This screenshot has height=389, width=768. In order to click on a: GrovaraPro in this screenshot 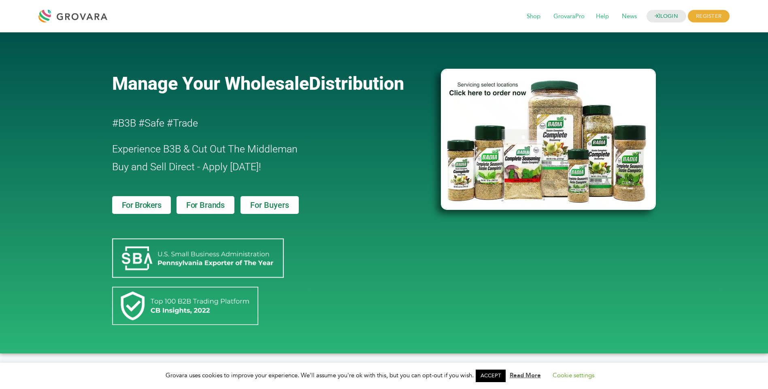, I will do `click(568, 17)`.